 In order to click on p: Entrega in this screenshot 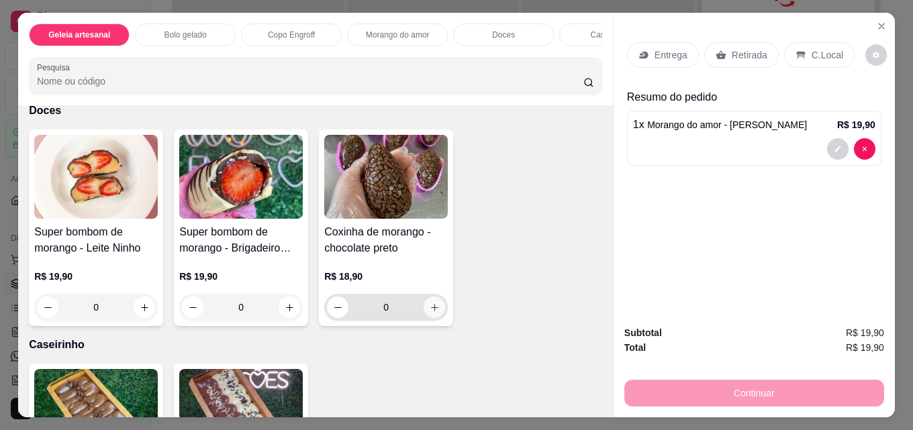, I will do `click(670, 55)`.